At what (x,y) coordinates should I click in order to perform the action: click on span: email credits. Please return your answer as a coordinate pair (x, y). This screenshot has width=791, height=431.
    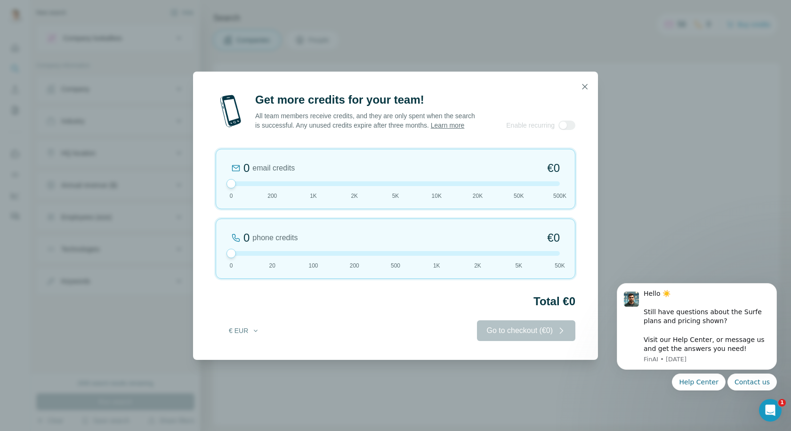
    Looking at the image, I should click on (274, 168).